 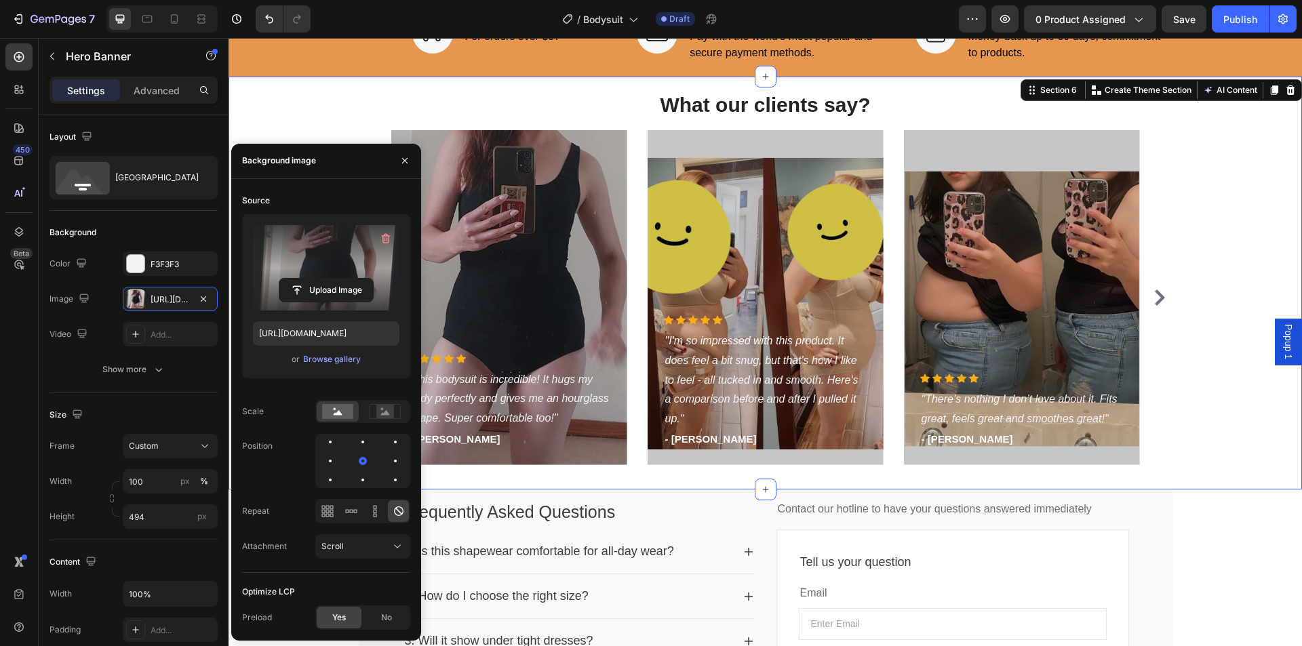 What do you see at coordinates (170, 594) in the screenshot?
I see `input: Auto` at bounding box center [170, 594].